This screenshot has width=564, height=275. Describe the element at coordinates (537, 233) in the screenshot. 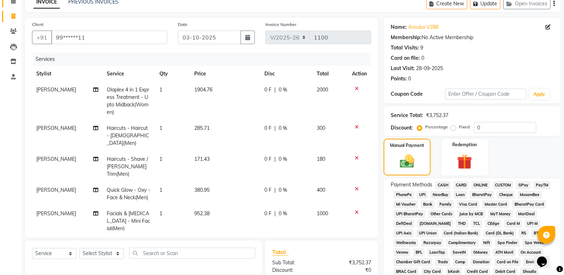

I see `span: BTC` at that location.